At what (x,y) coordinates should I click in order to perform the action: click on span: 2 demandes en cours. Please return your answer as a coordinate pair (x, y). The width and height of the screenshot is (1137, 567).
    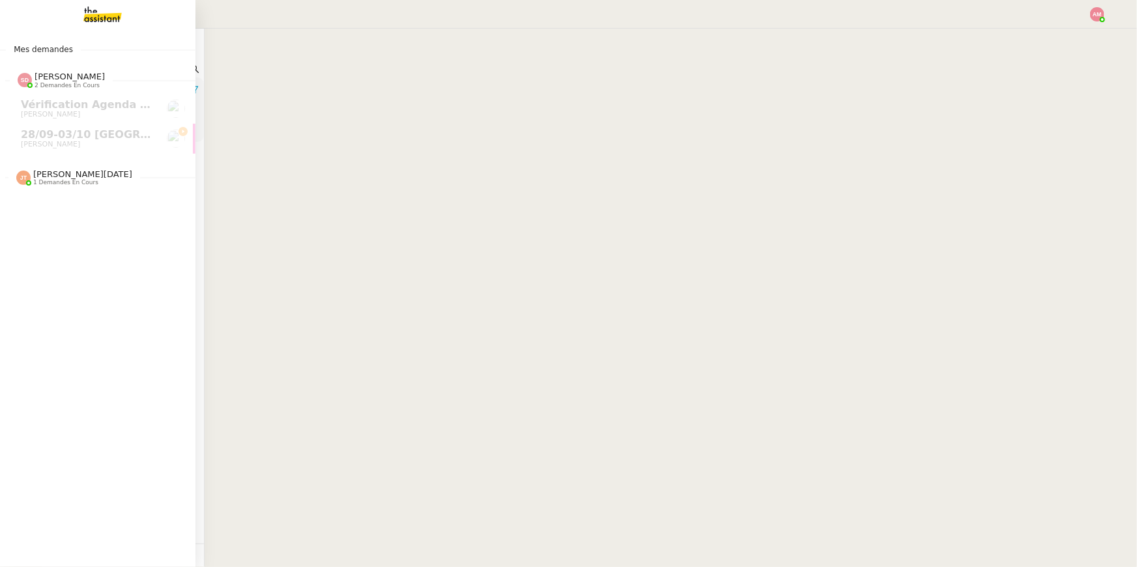
    Looking at the image, I should click on (67, 85).